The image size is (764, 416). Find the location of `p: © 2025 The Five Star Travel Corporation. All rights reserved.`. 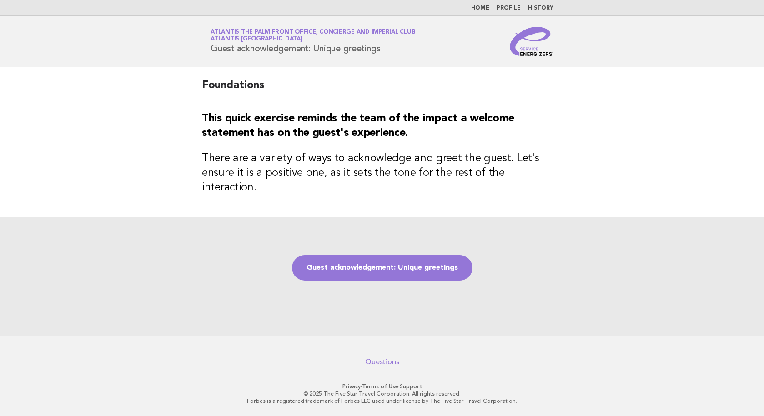

p: © 2025 The Five Star Travel Corporation. All rights reserved. is located at coordinates (382, 394).